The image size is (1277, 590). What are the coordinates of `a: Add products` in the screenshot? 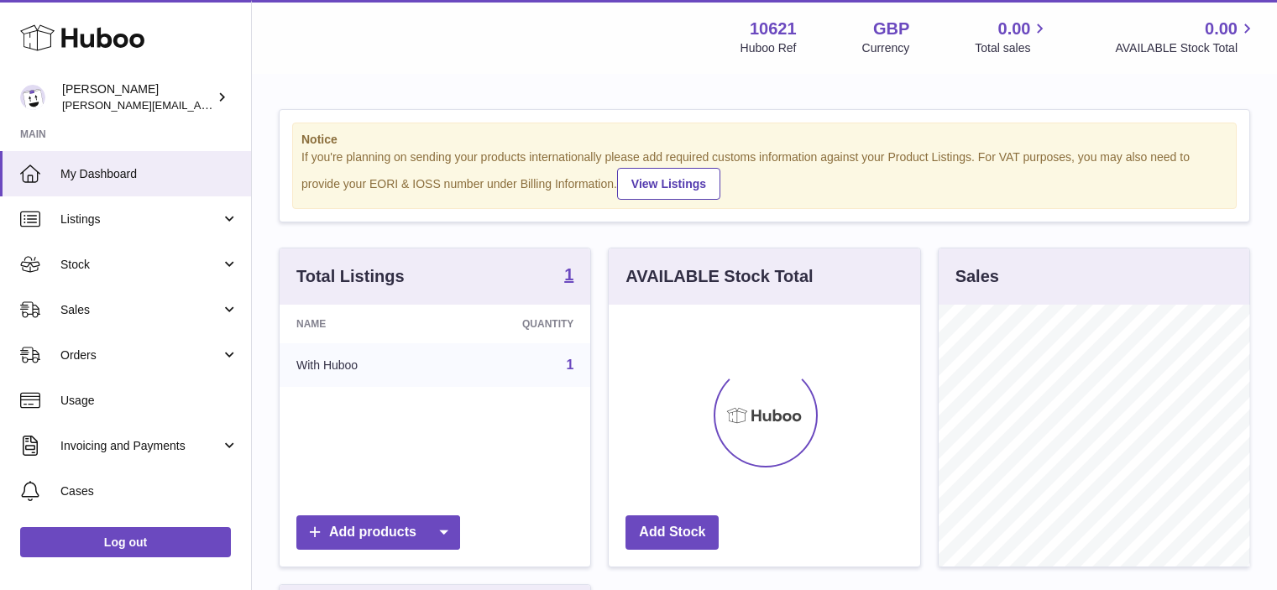 It's located at (378, 532).